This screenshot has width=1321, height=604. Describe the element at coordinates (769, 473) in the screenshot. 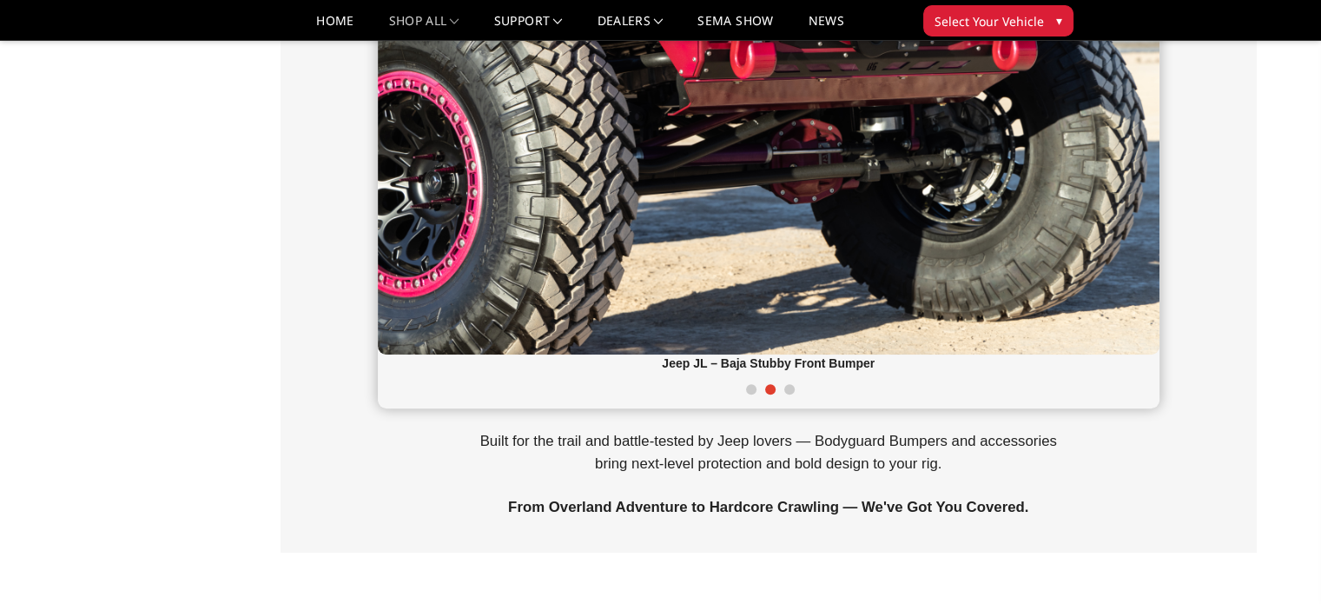

I see `p: Built for the trail and battle-tested by Jeep lovers — Bodyguard Bumpers and accessories bring ne...` at that location.